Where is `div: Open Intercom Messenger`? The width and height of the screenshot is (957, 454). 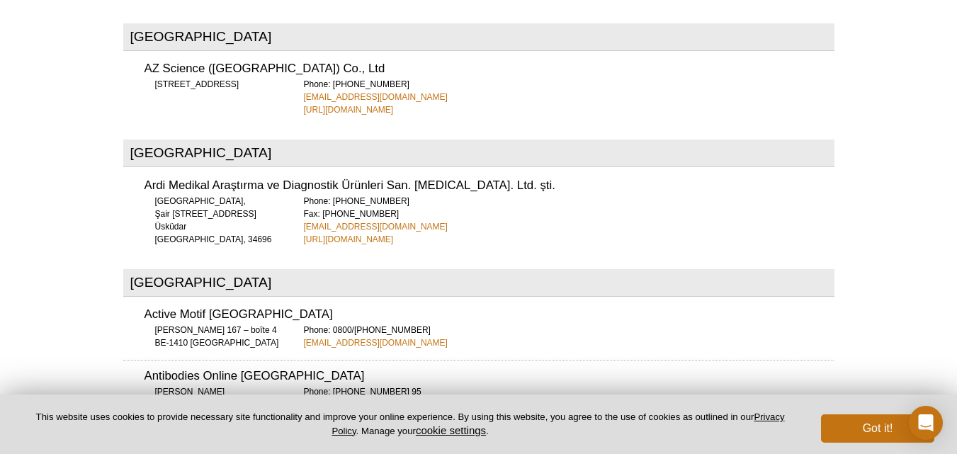
div: Open Intercom Messenger is located at coordinates (926, 423).